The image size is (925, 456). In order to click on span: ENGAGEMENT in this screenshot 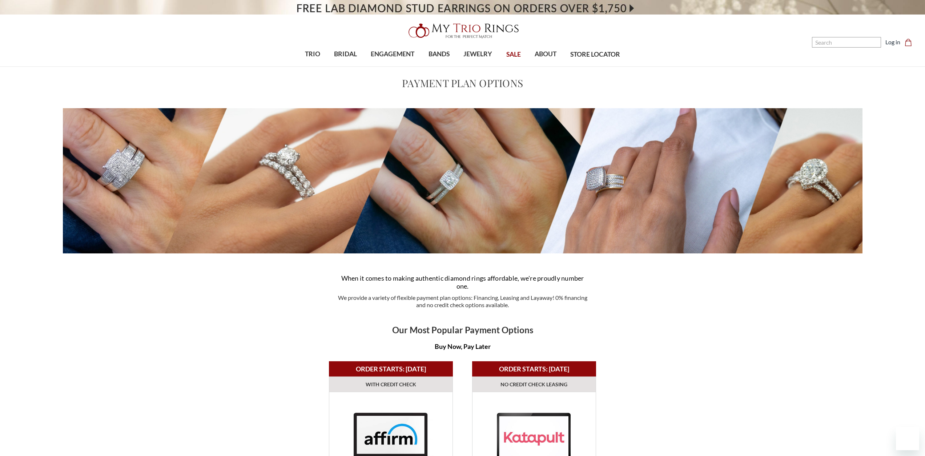, I will do `click(392, 54)`.